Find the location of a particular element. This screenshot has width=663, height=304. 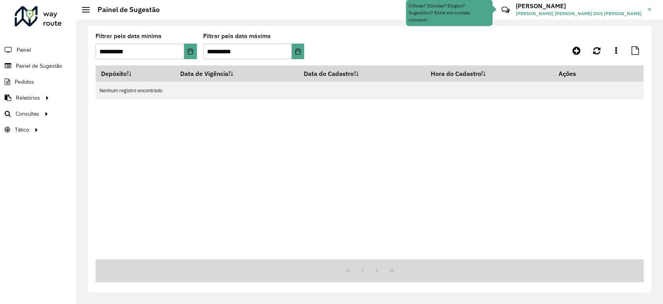

th: Data de Vigência is located at coordinates (237, 73).